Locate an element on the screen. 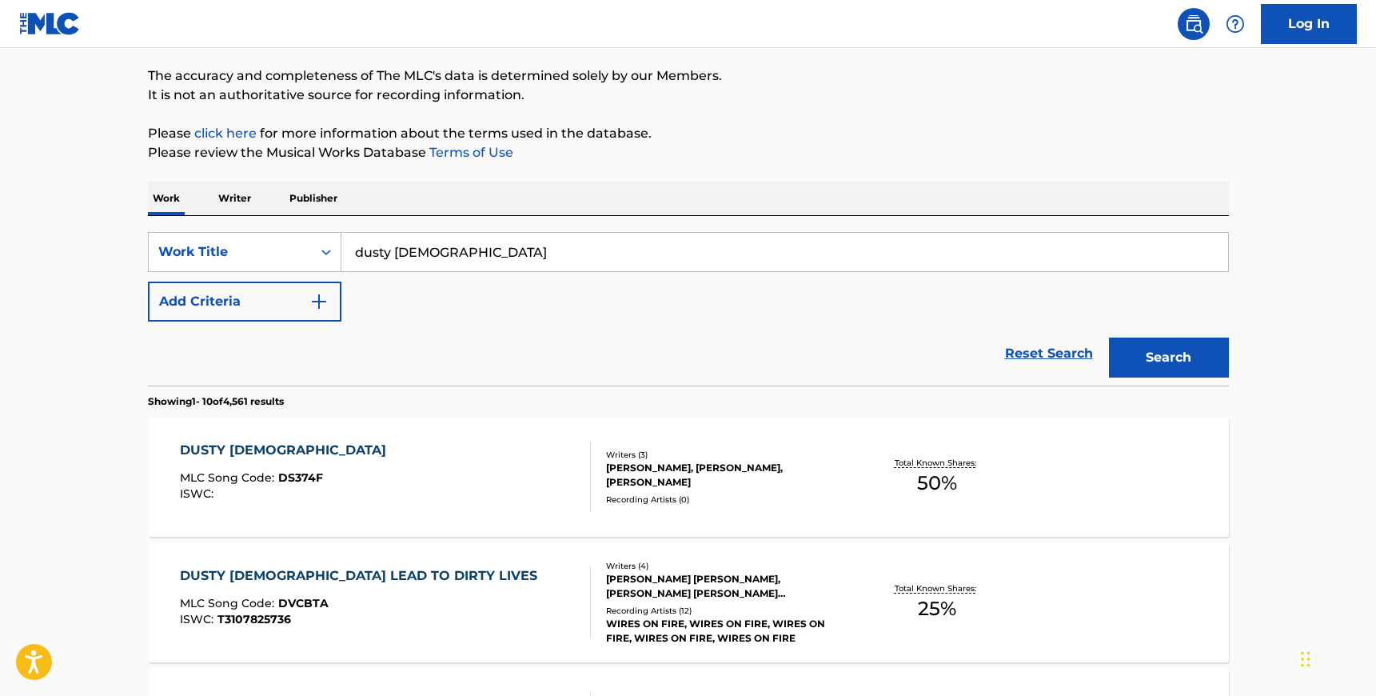  a: Log In is located at coordinates (1309, 24).